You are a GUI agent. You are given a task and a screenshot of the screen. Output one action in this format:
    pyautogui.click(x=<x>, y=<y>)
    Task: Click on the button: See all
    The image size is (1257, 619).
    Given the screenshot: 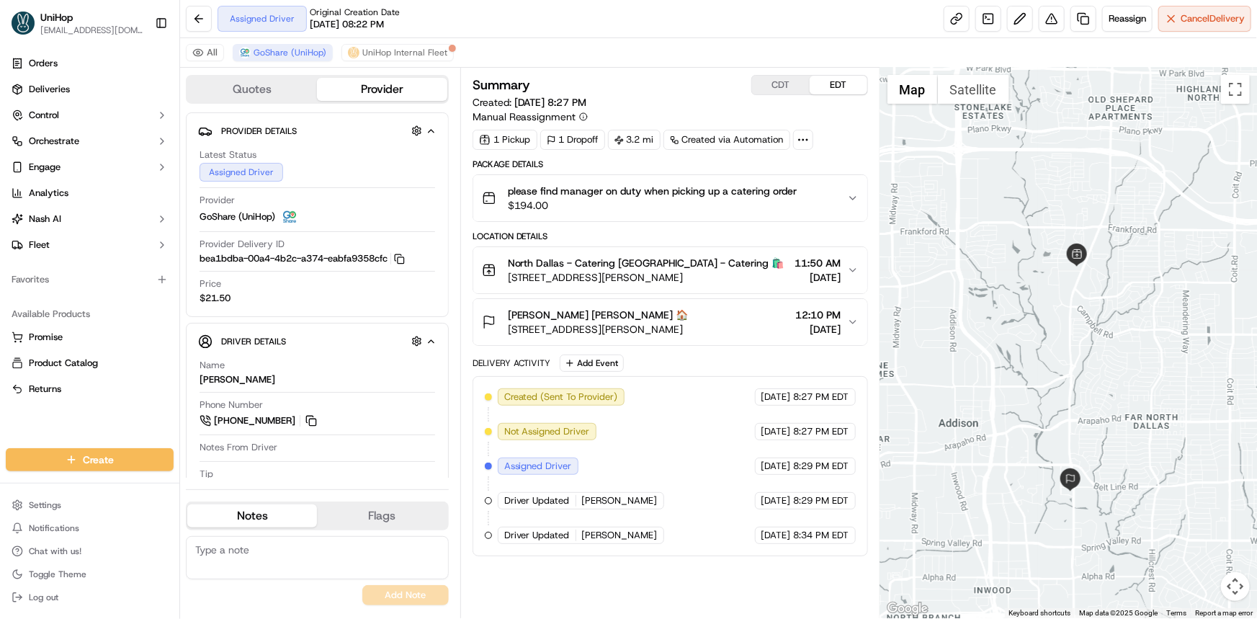 What is the action you would take?
    pyautogui.click(x=243, y=193)
    